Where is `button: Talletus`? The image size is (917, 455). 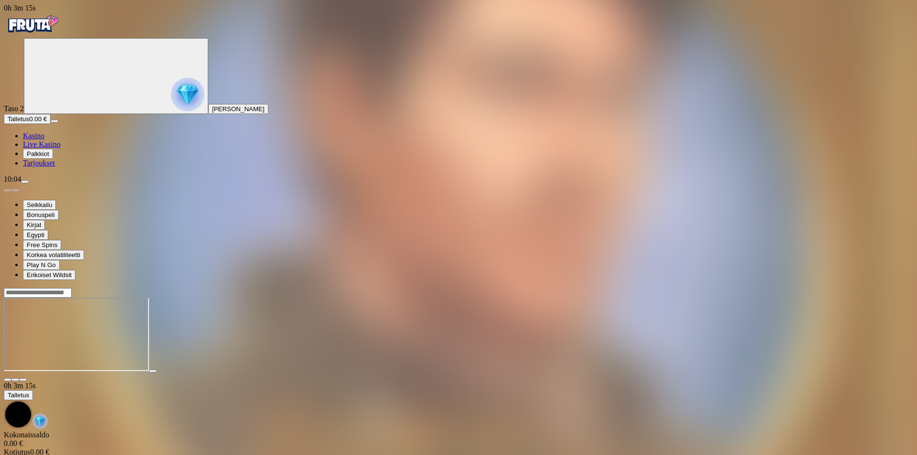
button: Talletus is located at coordinates (18, 395).